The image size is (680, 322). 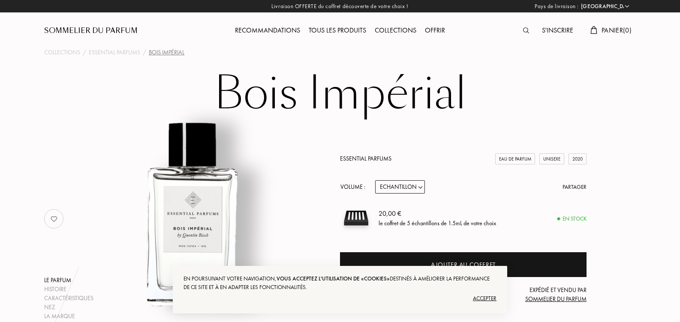 I want to click on div: Le parfum, so click(x=69, y=280).